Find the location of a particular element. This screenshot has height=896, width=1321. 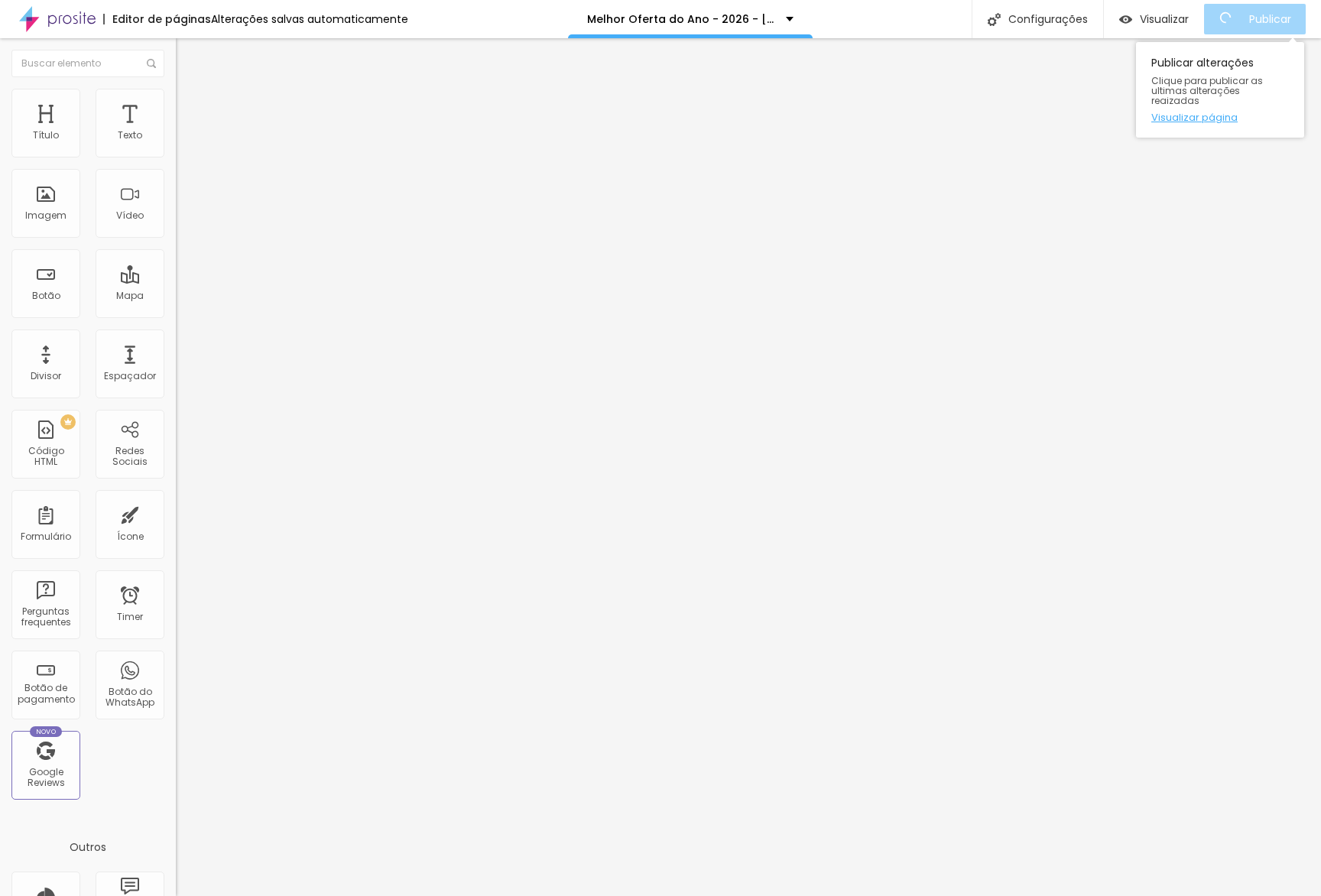

div: Espaçador is located at coordinates (130, 376).